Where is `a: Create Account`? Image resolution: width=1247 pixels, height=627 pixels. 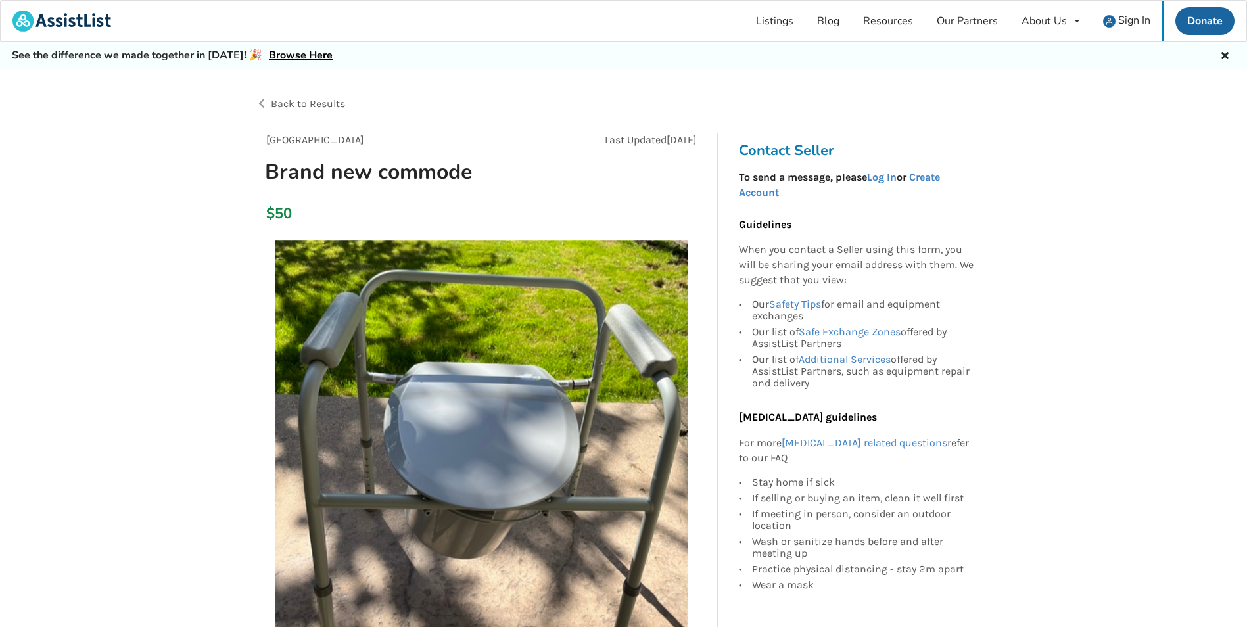 a: Create Account is located at coordinates (839, 185).